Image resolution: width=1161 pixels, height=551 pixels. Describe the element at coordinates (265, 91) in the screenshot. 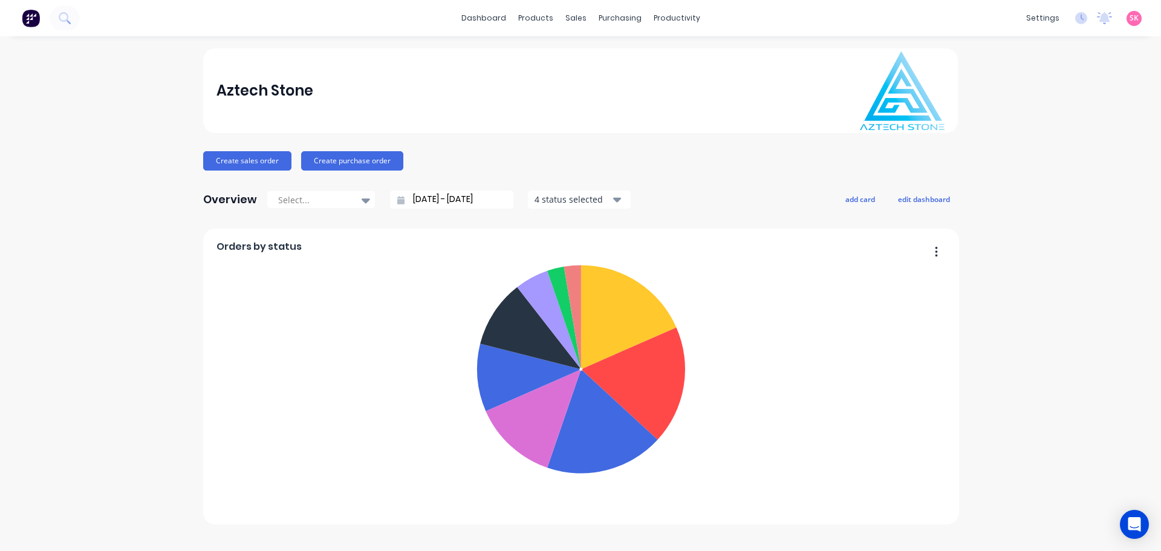

I see `div: Aztech Stone` at that location.